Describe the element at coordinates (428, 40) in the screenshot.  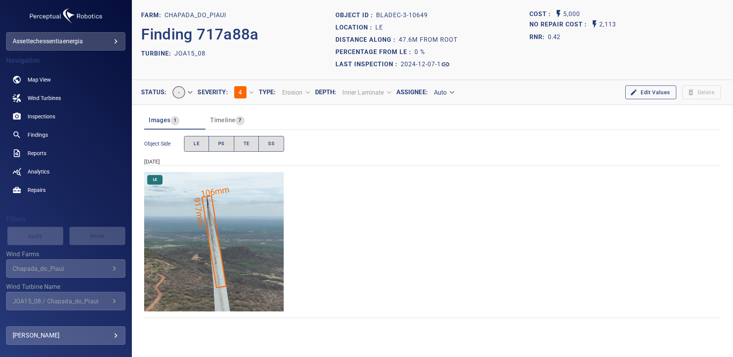
I see `p: 47.6m from root` at that location.